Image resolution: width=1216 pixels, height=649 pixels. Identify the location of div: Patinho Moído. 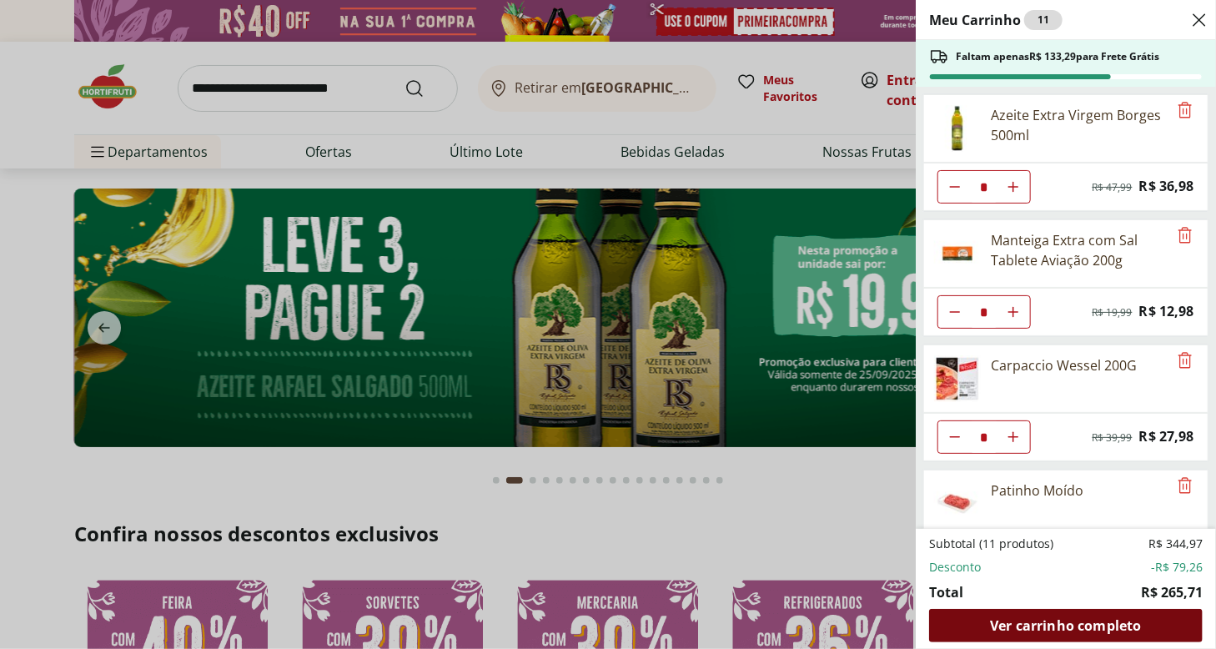
(1036, 490).